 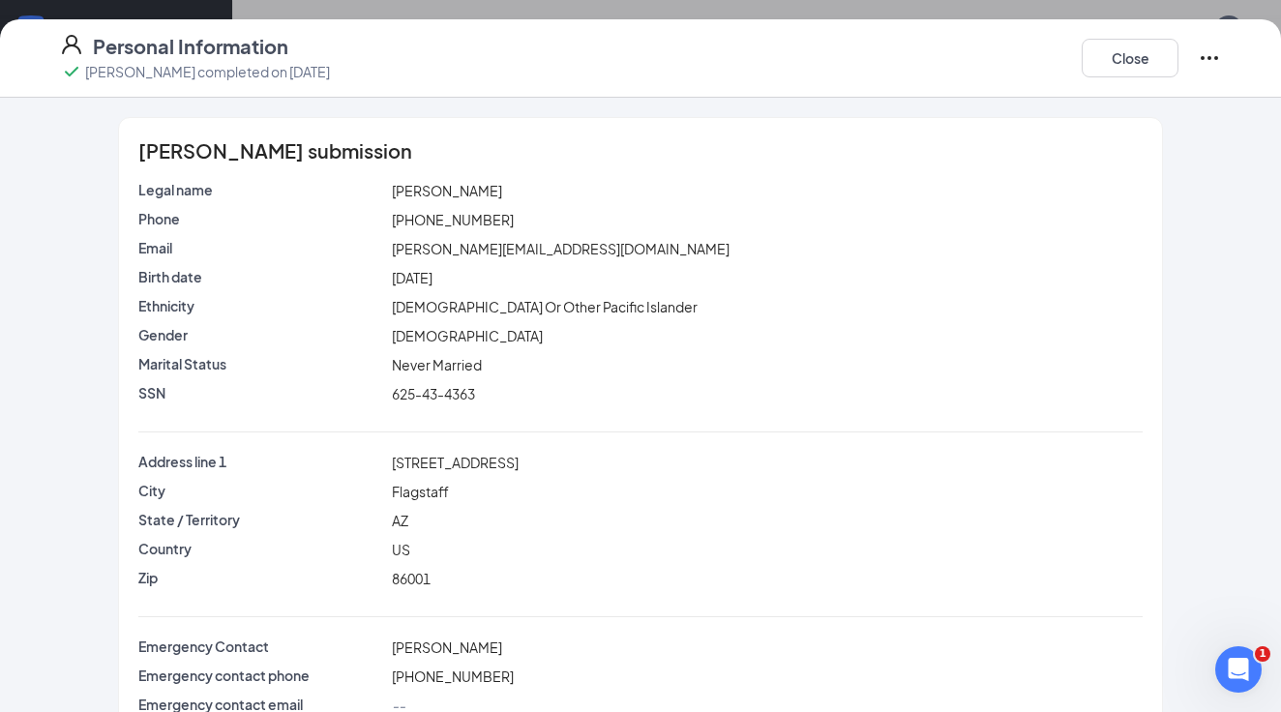 I want to click on span: Flagstaff, so click(x=420, y=491).